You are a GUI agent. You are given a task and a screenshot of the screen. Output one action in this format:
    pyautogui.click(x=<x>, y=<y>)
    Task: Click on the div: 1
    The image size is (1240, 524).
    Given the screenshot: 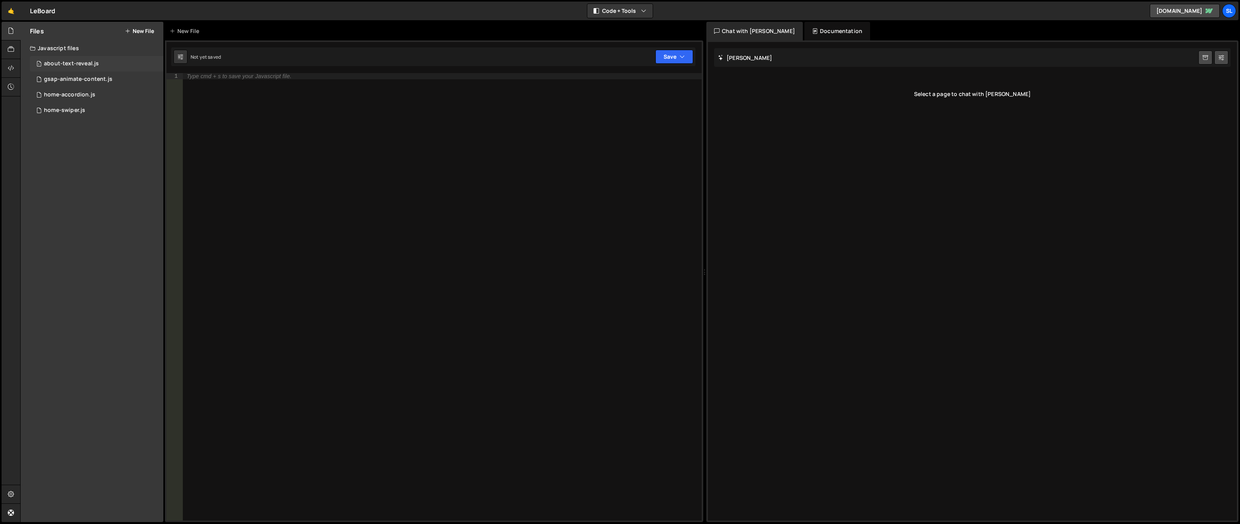 What is the action you would take?
    pyautogui.click(x=175, y=76)
    